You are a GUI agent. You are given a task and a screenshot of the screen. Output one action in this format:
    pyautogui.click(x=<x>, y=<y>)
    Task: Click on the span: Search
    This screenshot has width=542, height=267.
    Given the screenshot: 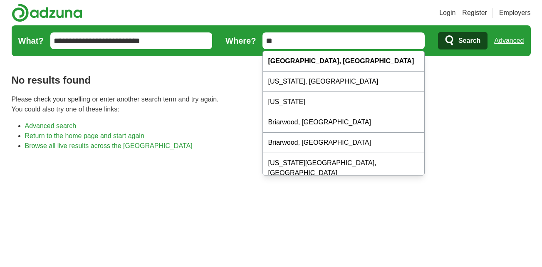 What is the action you would take?
    pyautogui.click(x=469, y=41)
    